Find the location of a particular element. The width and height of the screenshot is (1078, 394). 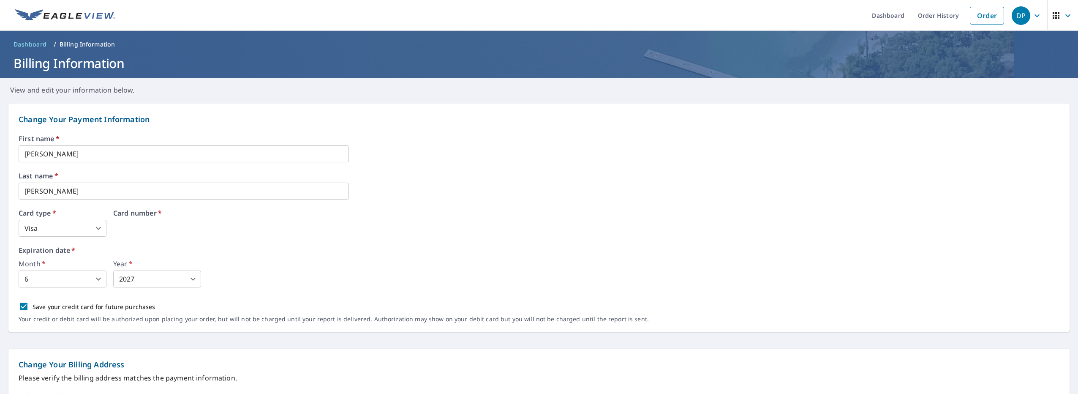

label: Year is located at coordinates (157, 264).